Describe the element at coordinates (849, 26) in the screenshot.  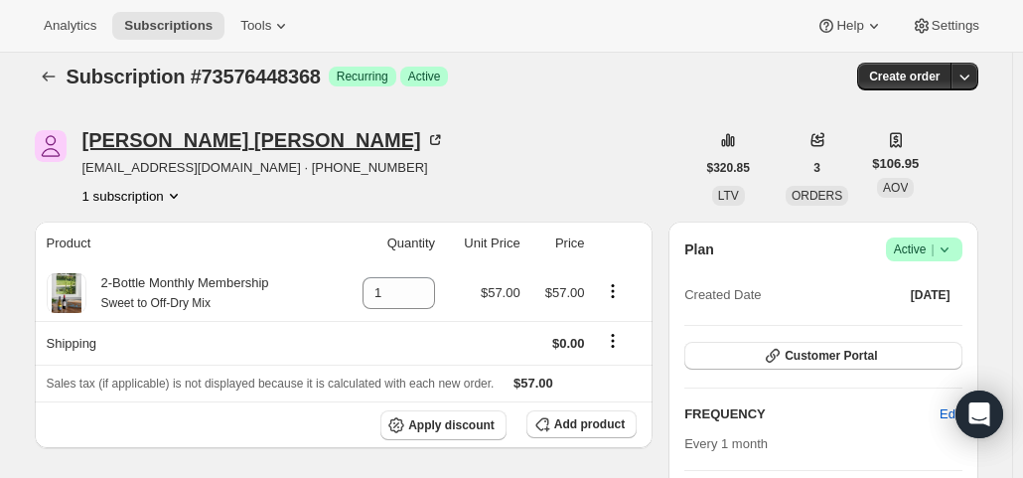
I see `span: Help` at that location.